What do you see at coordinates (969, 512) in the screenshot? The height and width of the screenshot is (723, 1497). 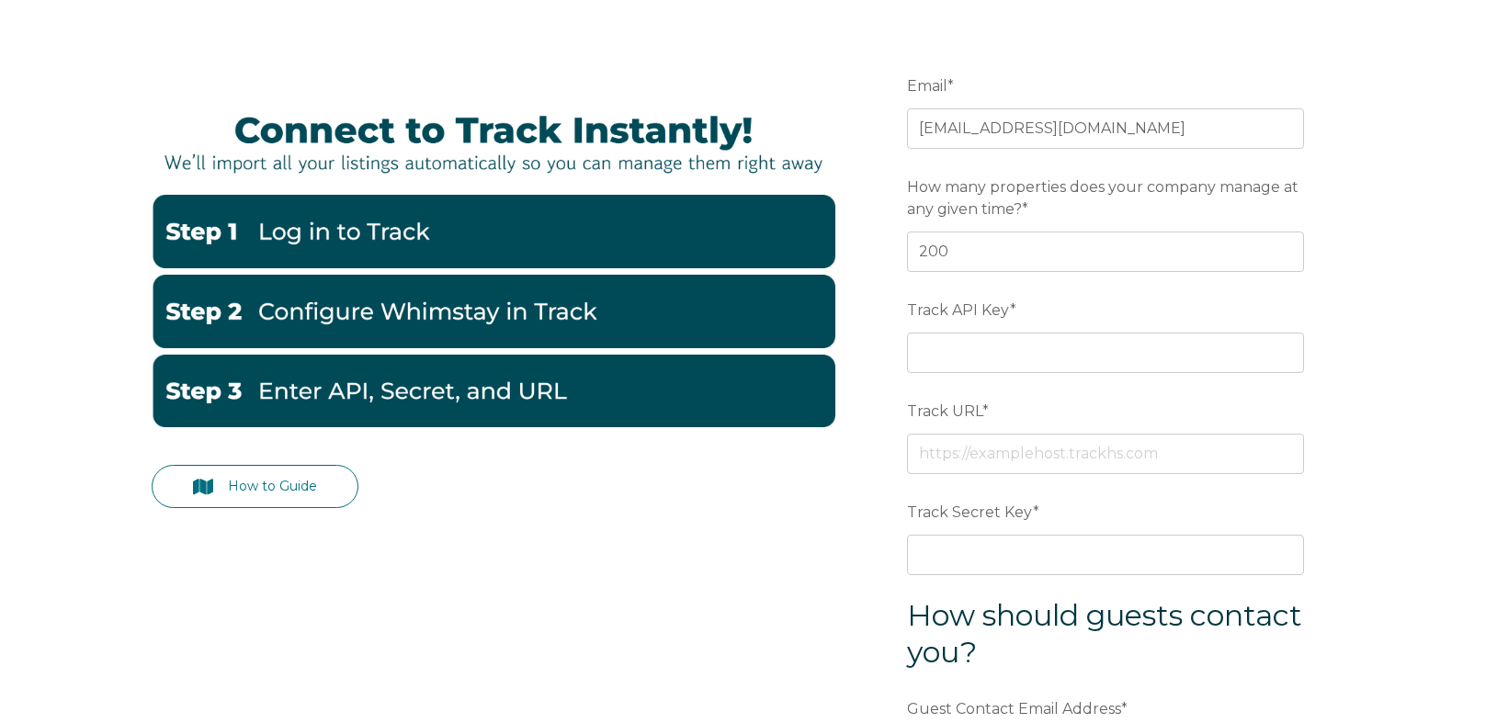 I see `span: Track Secret Key` at bounding box center [969, 512].